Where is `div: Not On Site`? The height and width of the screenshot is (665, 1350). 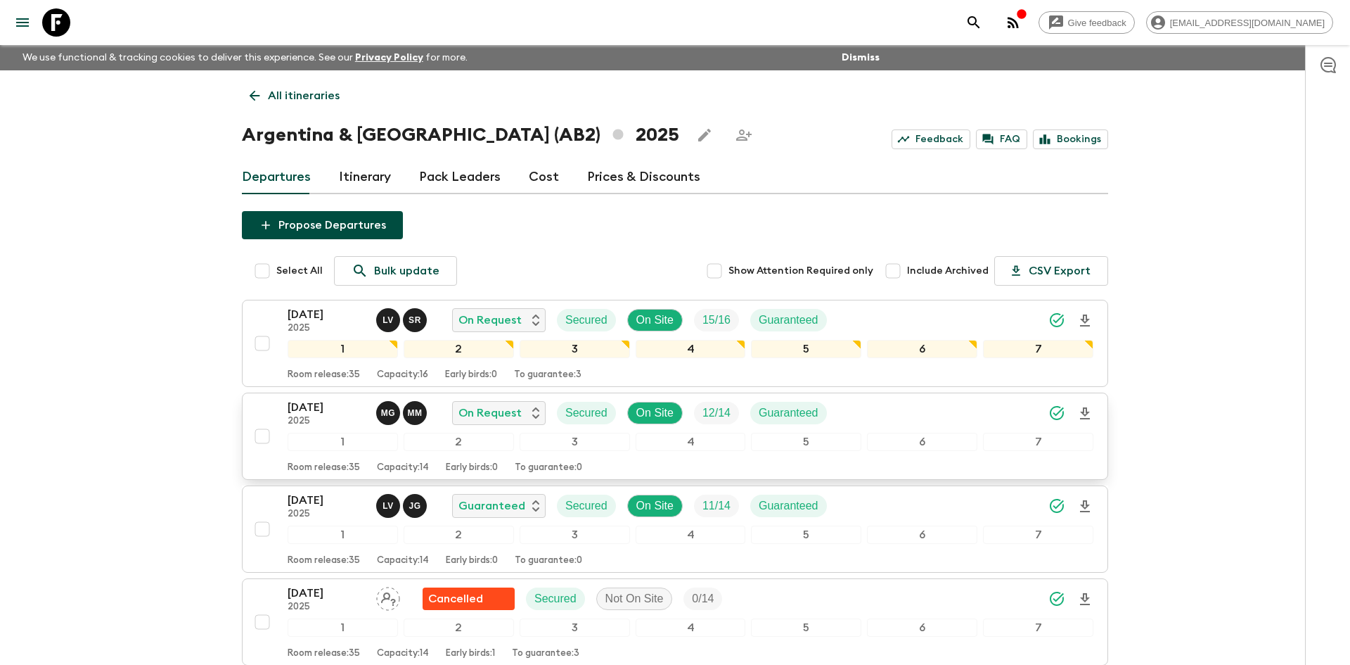
div: Not On Site is located at coordinates (634, 599).